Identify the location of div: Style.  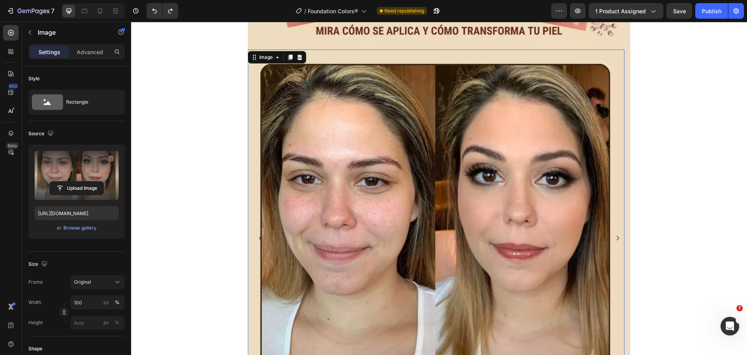
(34, 79).